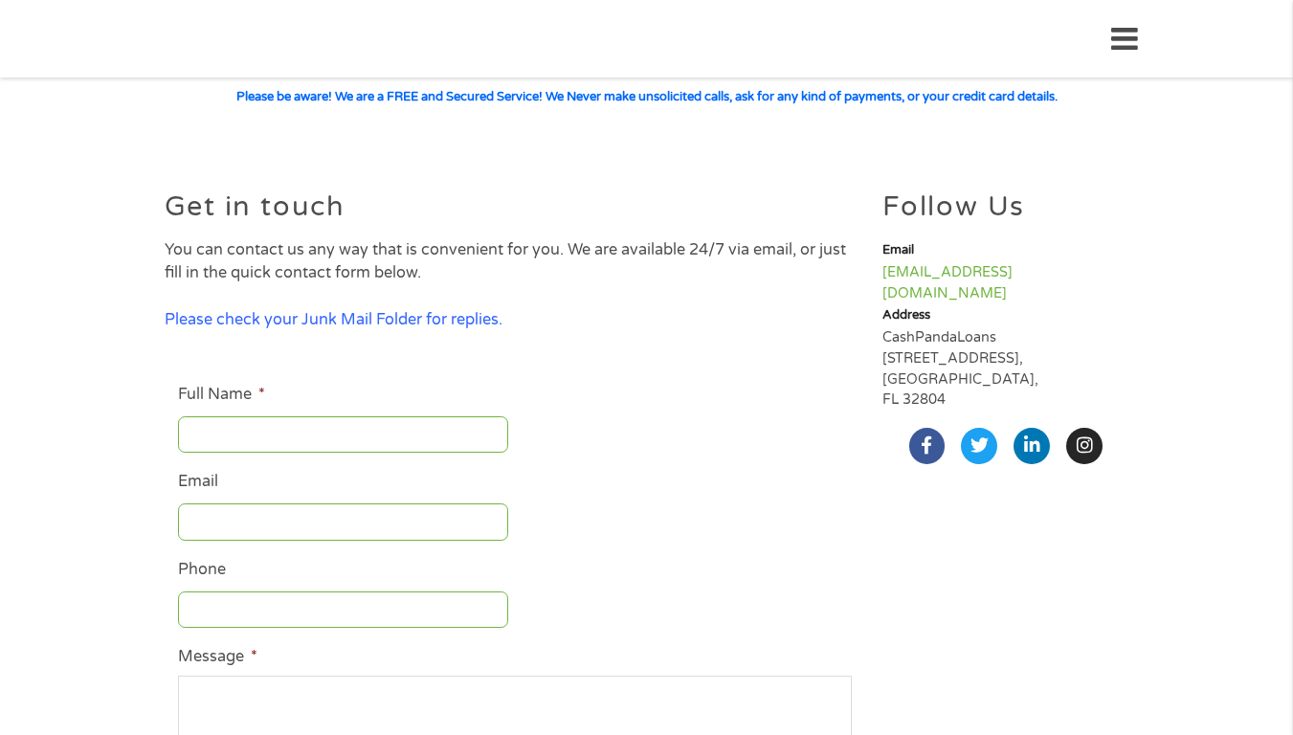 This screenshot has width=1293, height=735. What do you see at coordinates (1005, 315) in the screenshot?
I see `h6: Address` at bounding box center [1005, 315].